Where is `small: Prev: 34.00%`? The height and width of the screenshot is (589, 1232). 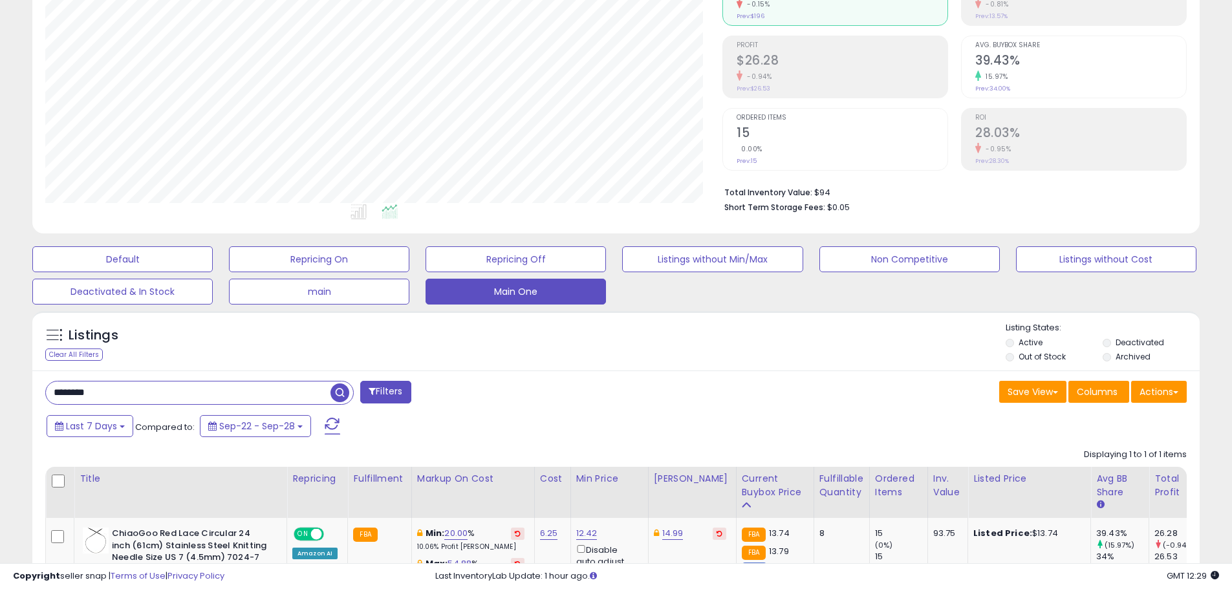
small: Prev: 34.00% is located at coordinates (993, 89).